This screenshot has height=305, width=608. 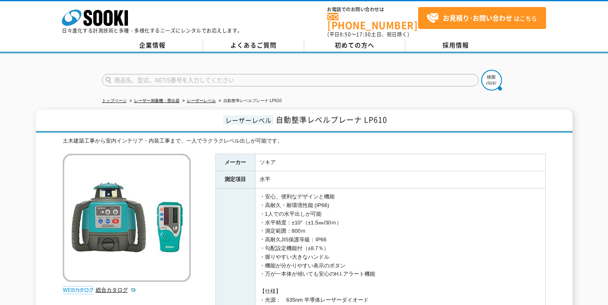 What do you see at coordinates (304, 141) in the screenshot?
I see `div: 土木建築工事から室内インテリア・内装工事まで、一人でラクラクレベル出しが可能です。` at bounding box center [304, 141].